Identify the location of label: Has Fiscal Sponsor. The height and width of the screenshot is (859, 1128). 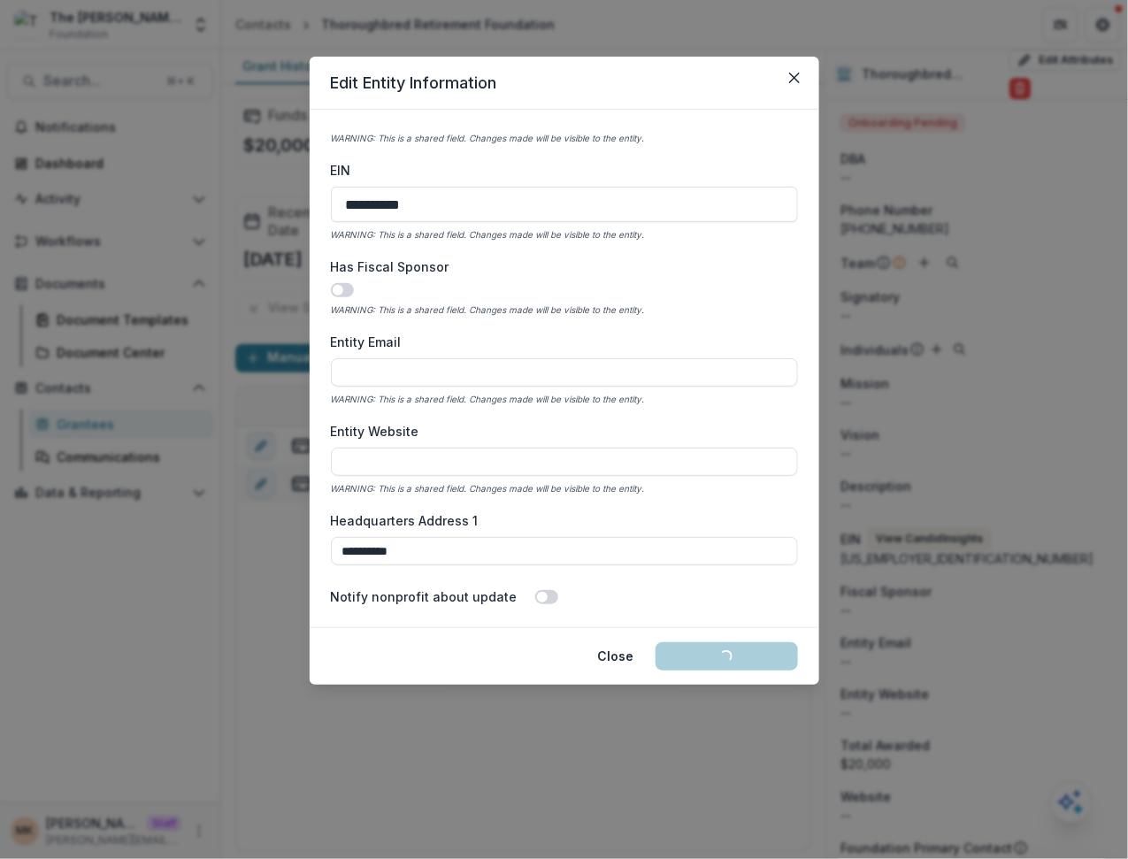
(559, 266).